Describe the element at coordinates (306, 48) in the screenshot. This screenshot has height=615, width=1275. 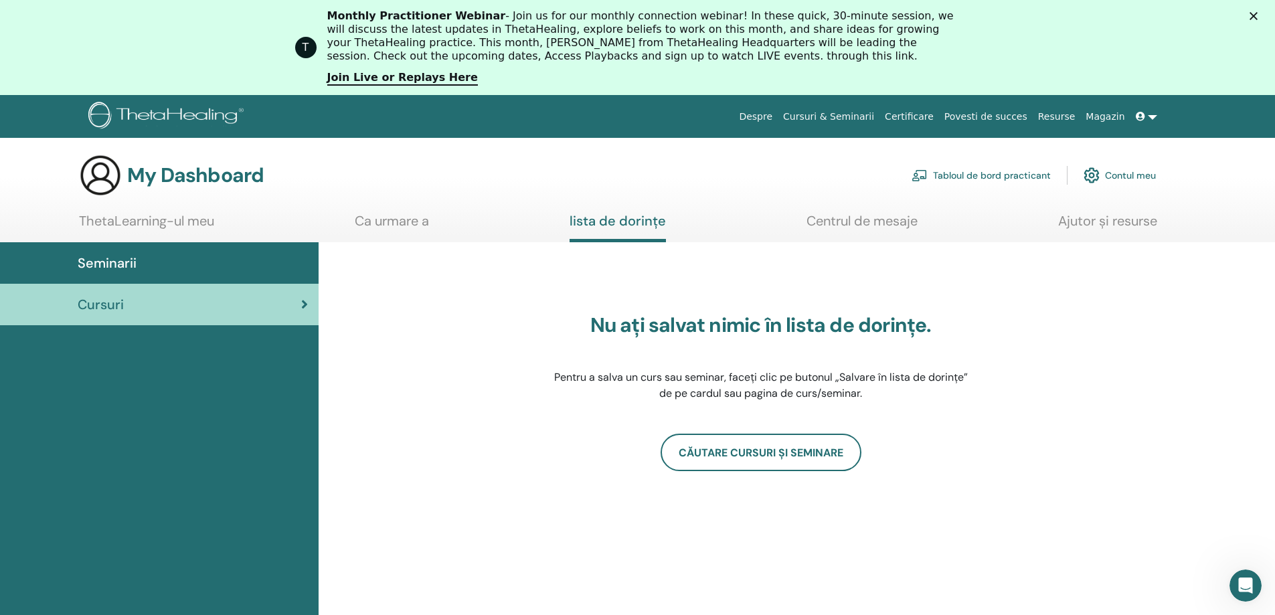
I see `div: Profile image for ThetaHealing` at that location.